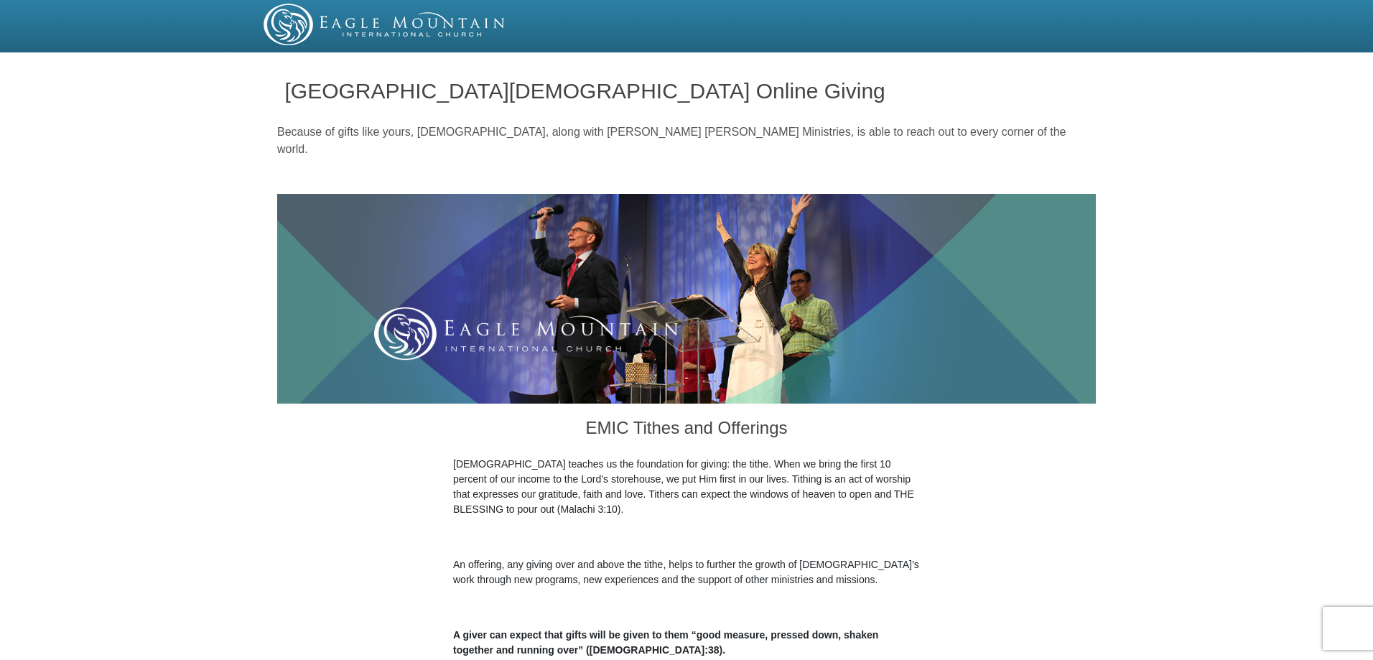 Image resolution: width=1373 pixels, height=660 pixels. Describe the element at coordinates (385, 24) in the screenshot. I see `img: EMIC` at that location.